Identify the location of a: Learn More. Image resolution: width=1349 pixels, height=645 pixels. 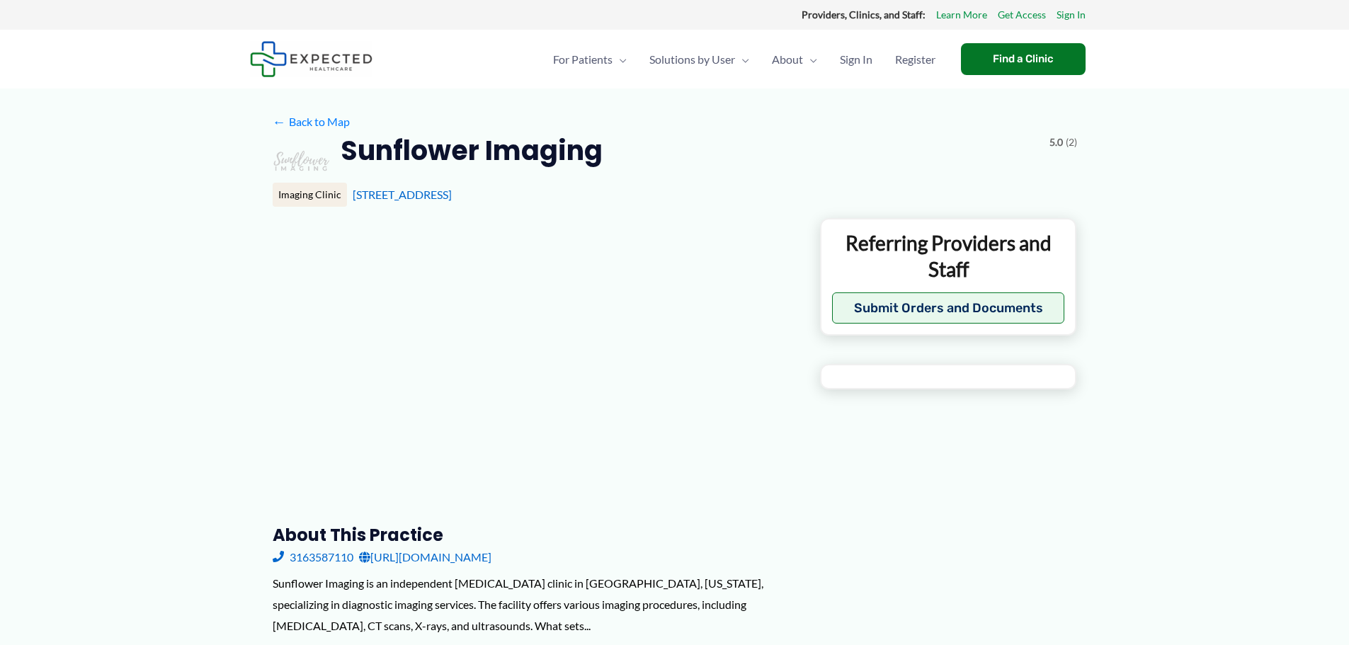
(962, 15).